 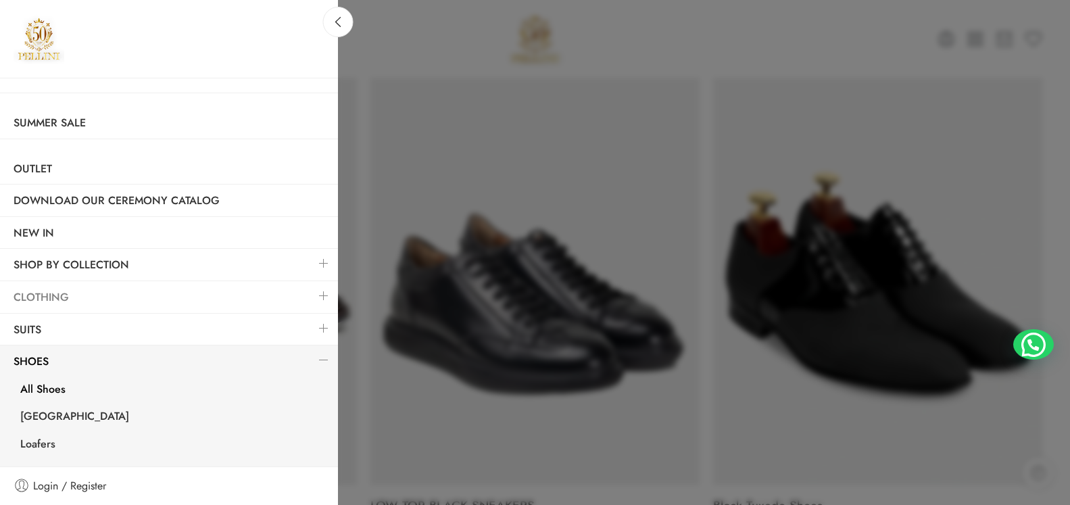 What do you see at coordinates (172, 473) in the screenshot?
I see `a: Sneakers` at bounding box center [172, 473].